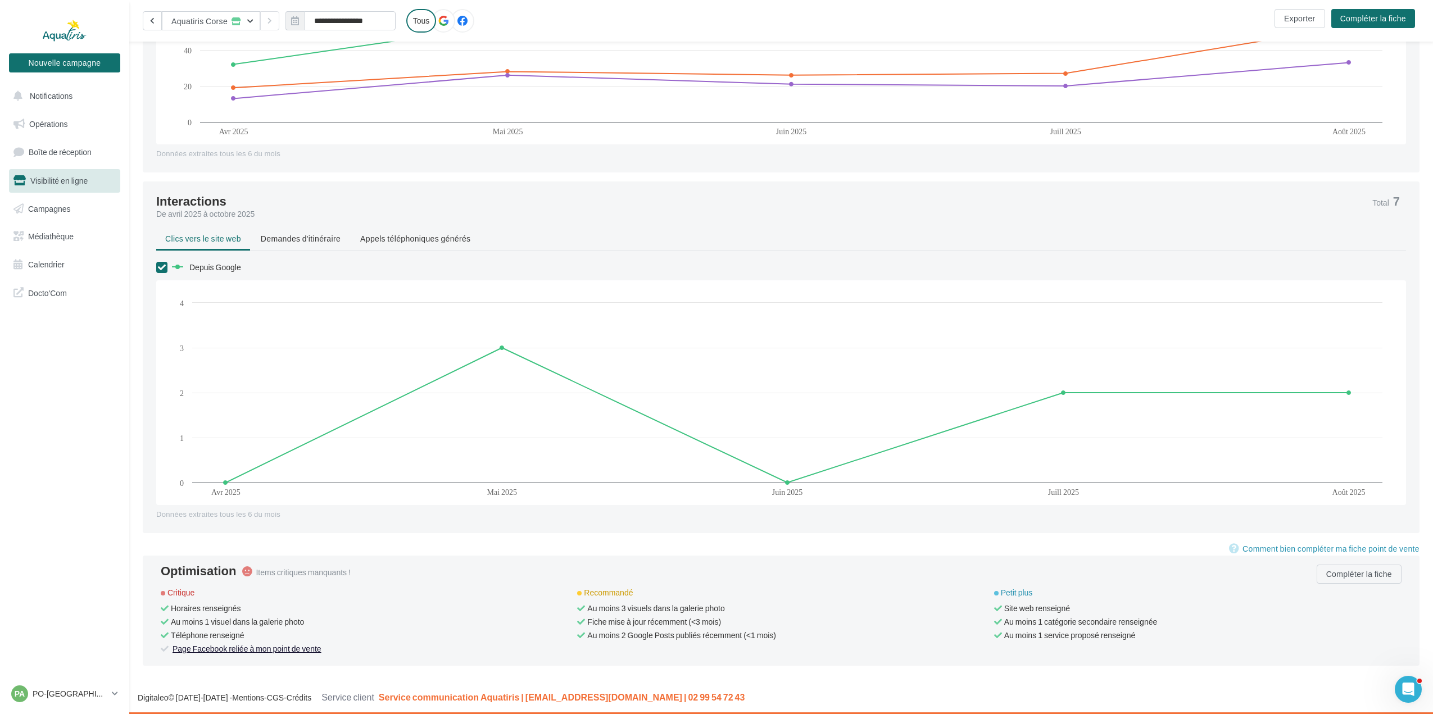 This screenshot has height=714, width=1433. Describe the element at coordinates (65, 237) in the screenshot. I see `a: Médiathèque` at that location.